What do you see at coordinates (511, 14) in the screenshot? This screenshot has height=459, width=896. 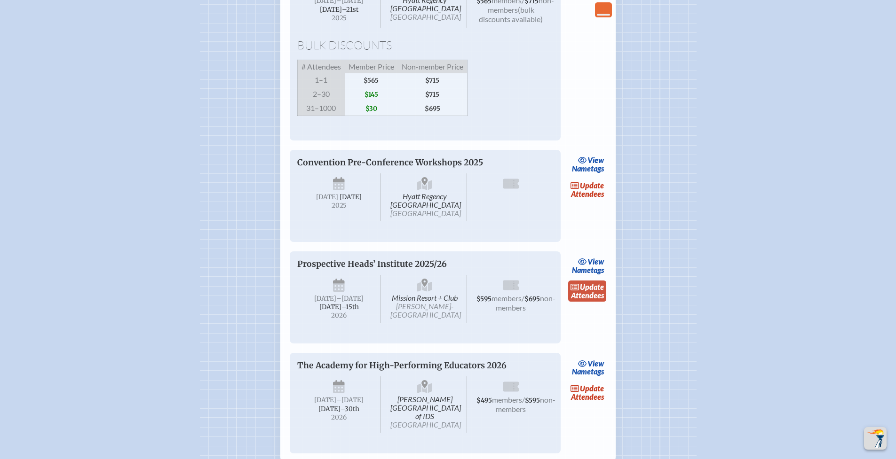 I see `span: (bulk discounts available)` at bounding box center [511, 14].